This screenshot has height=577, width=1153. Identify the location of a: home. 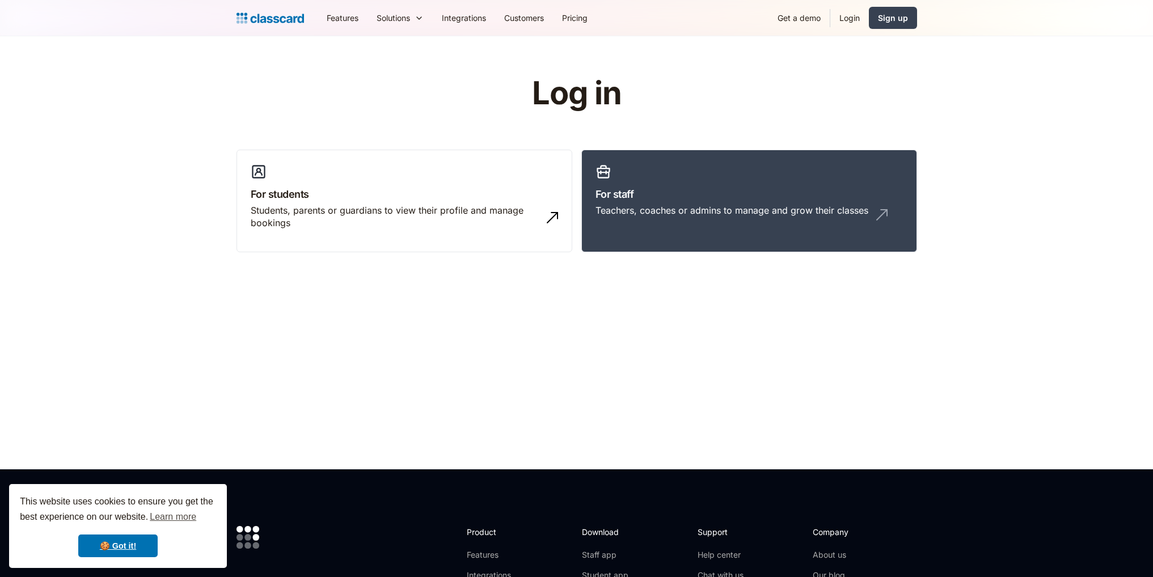
(270, 18).